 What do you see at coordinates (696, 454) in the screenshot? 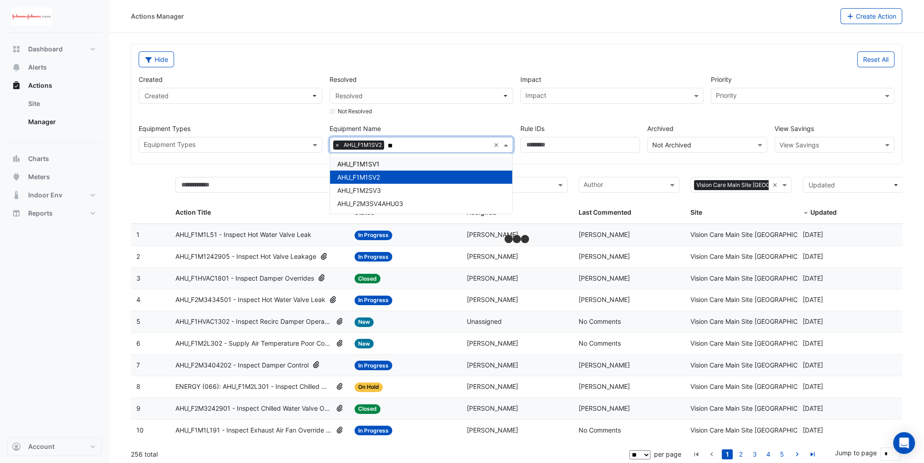
I see `a: go to first page` at bounding box center [696, 454].